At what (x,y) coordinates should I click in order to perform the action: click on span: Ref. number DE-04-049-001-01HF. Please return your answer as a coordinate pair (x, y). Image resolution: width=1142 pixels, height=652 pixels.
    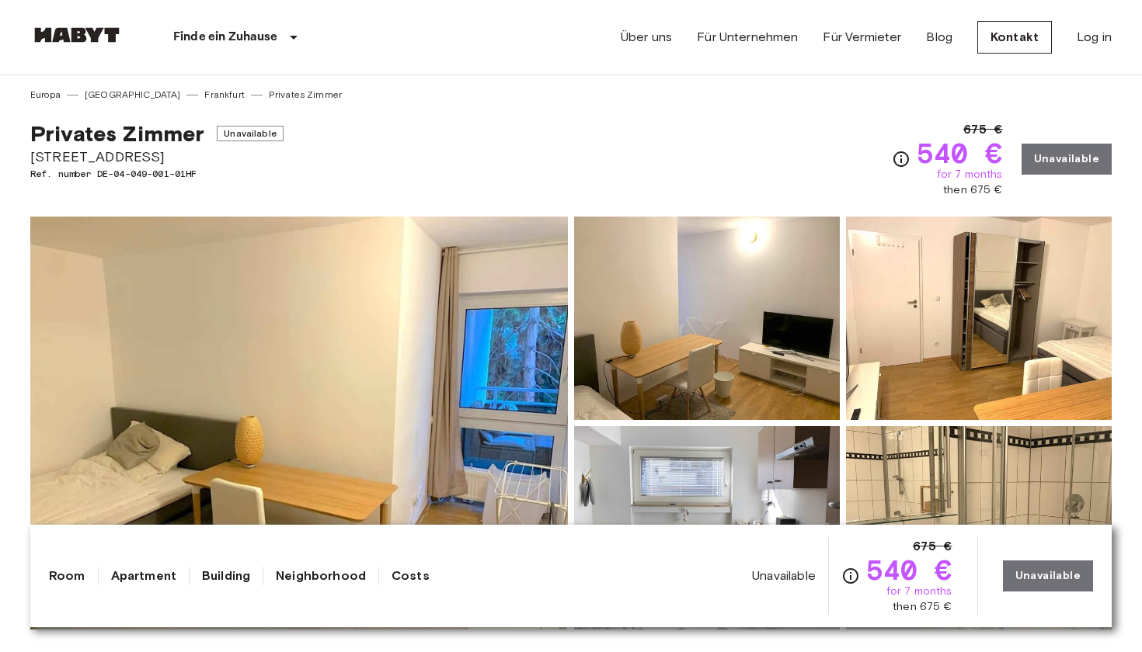
    Looking at the image, I should click on (157, 174).